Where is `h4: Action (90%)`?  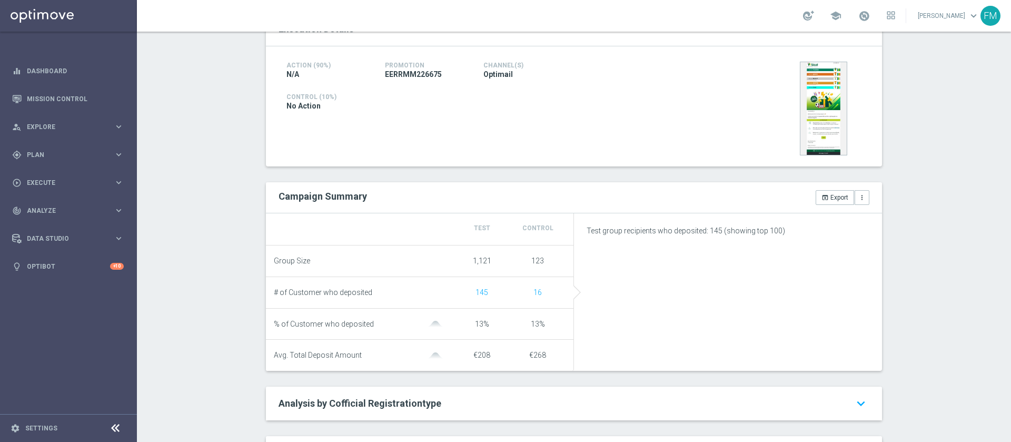 h4: Action (90%) is located at coordinates (327, 65).